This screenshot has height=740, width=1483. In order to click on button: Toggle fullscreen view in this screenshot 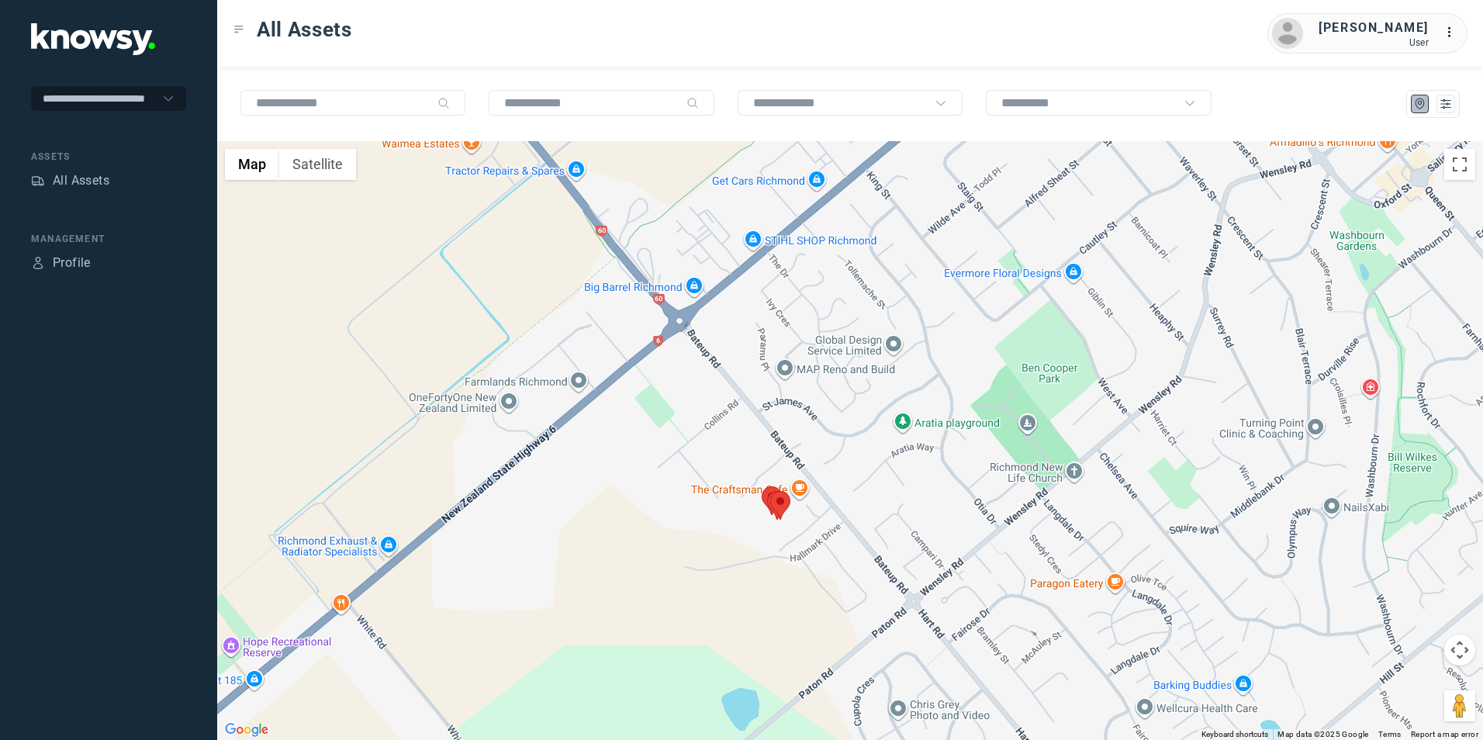, I will do `click(1460, 164)`.